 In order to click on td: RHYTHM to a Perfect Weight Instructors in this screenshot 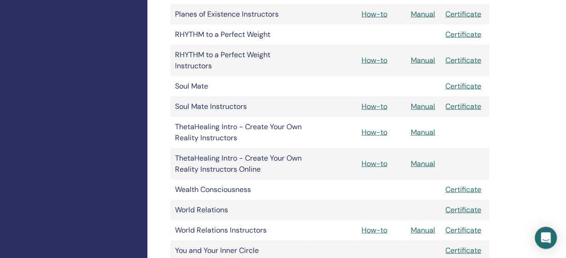, I will do `click(239, 60)`.